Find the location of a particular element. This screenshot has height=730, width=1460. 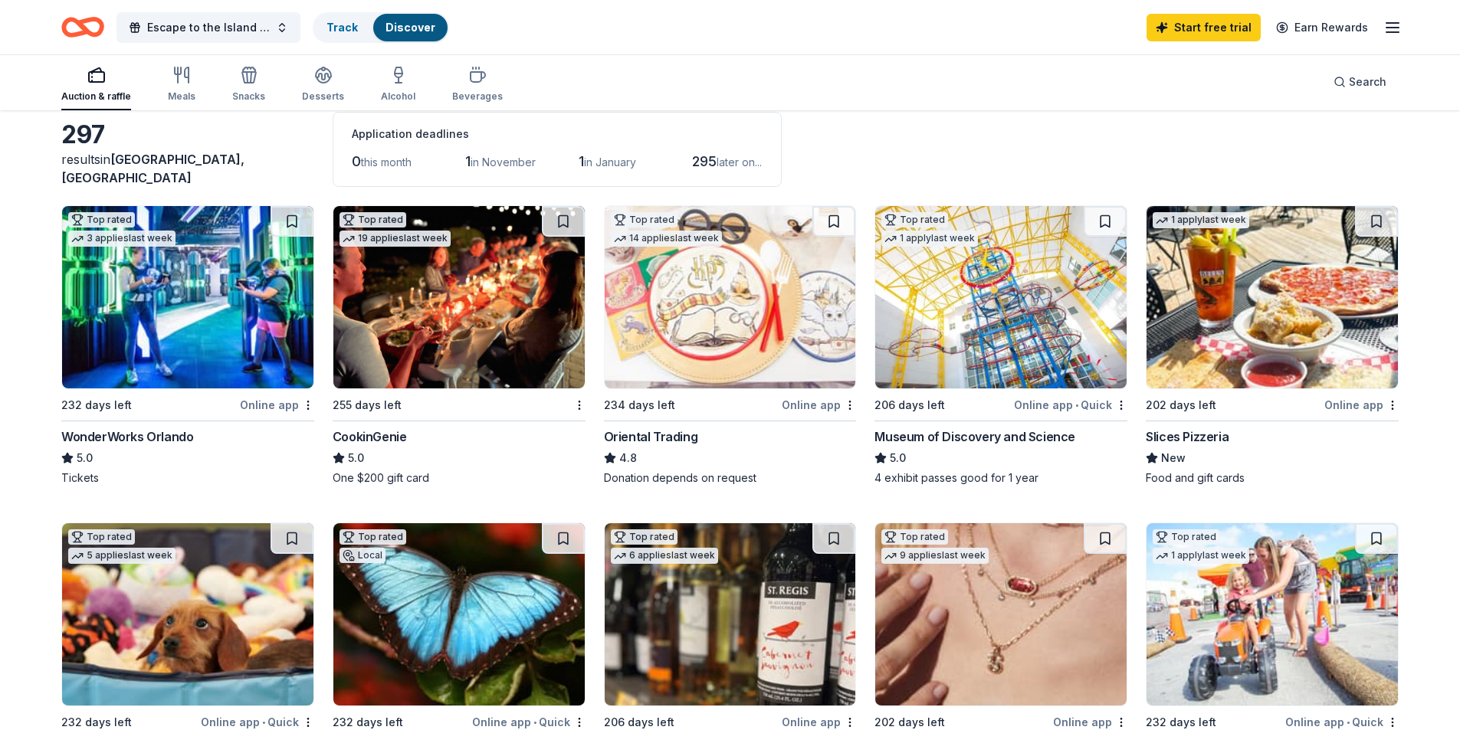

div: 5 applies last week is located at coordinates (122, 556).